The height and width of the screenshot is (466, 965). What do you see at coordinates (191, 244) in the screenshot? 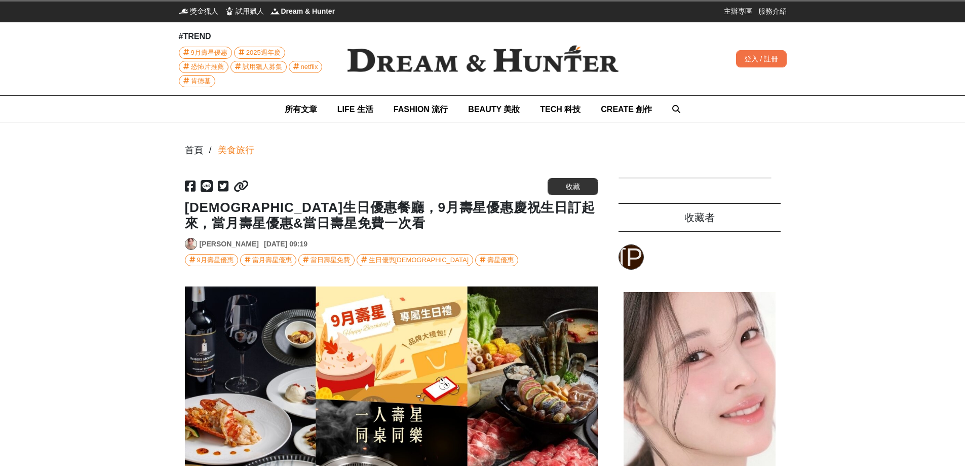
I see `a: Avatar` at bounding box center [191, 244].